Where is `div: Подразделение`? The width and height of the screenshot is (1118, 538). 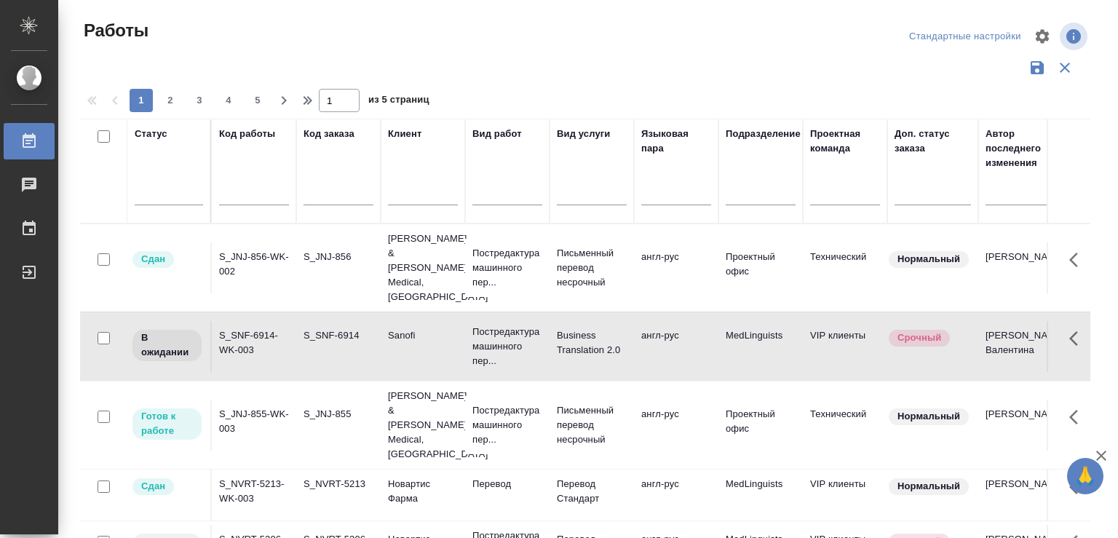 div: Подразделение is located at coordinates (763, 134).